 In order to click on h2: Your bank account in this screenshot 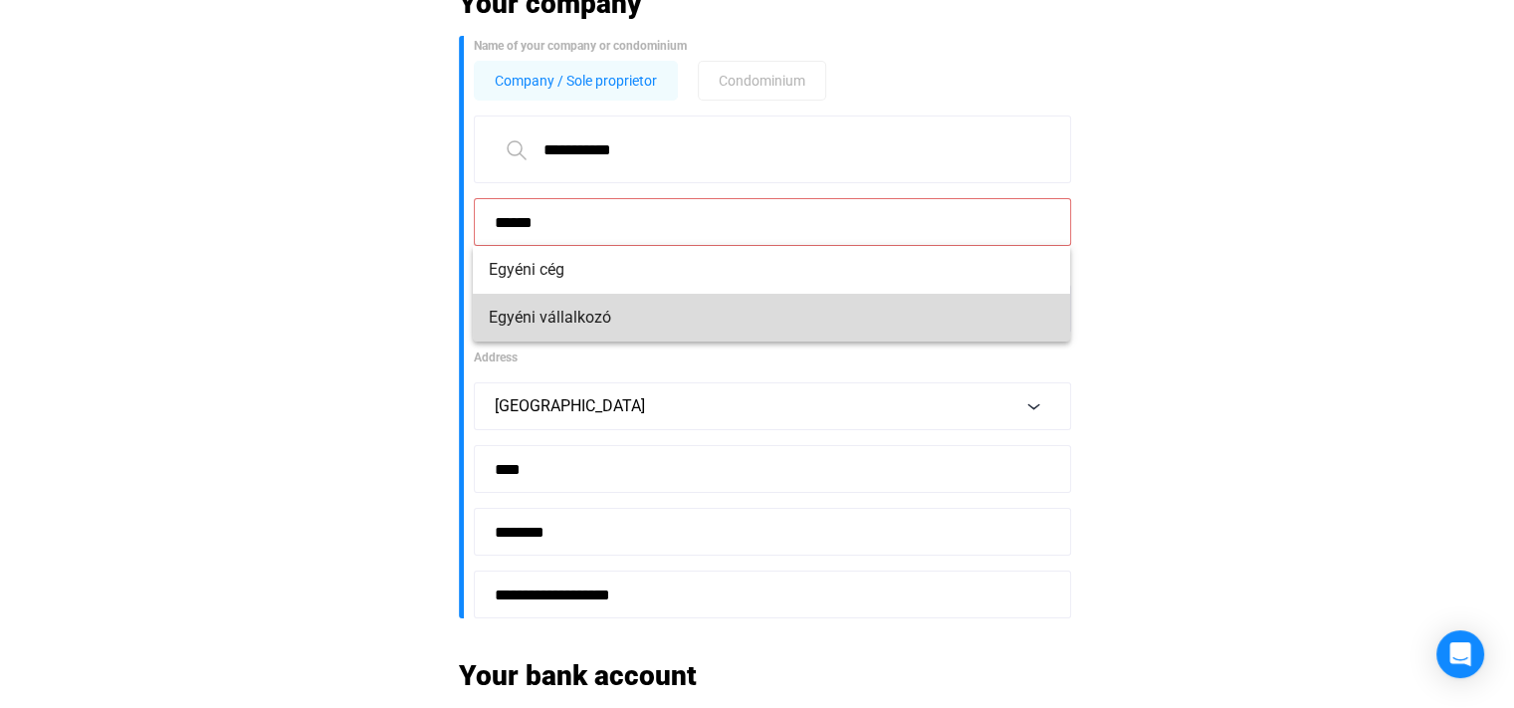, I will do `click(758, 675)`.